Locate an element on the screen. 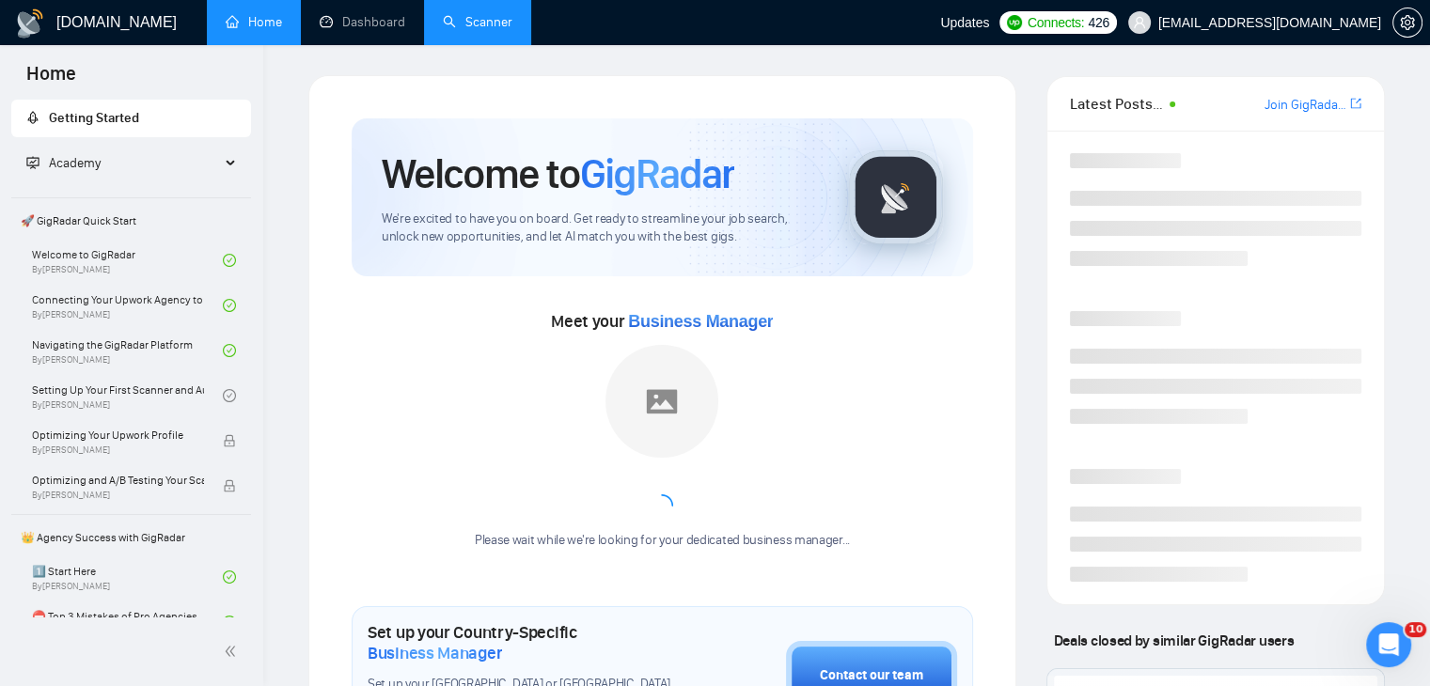 This screenshot has width=1430, height=686. img: logo is located at coordinates (30, 24).